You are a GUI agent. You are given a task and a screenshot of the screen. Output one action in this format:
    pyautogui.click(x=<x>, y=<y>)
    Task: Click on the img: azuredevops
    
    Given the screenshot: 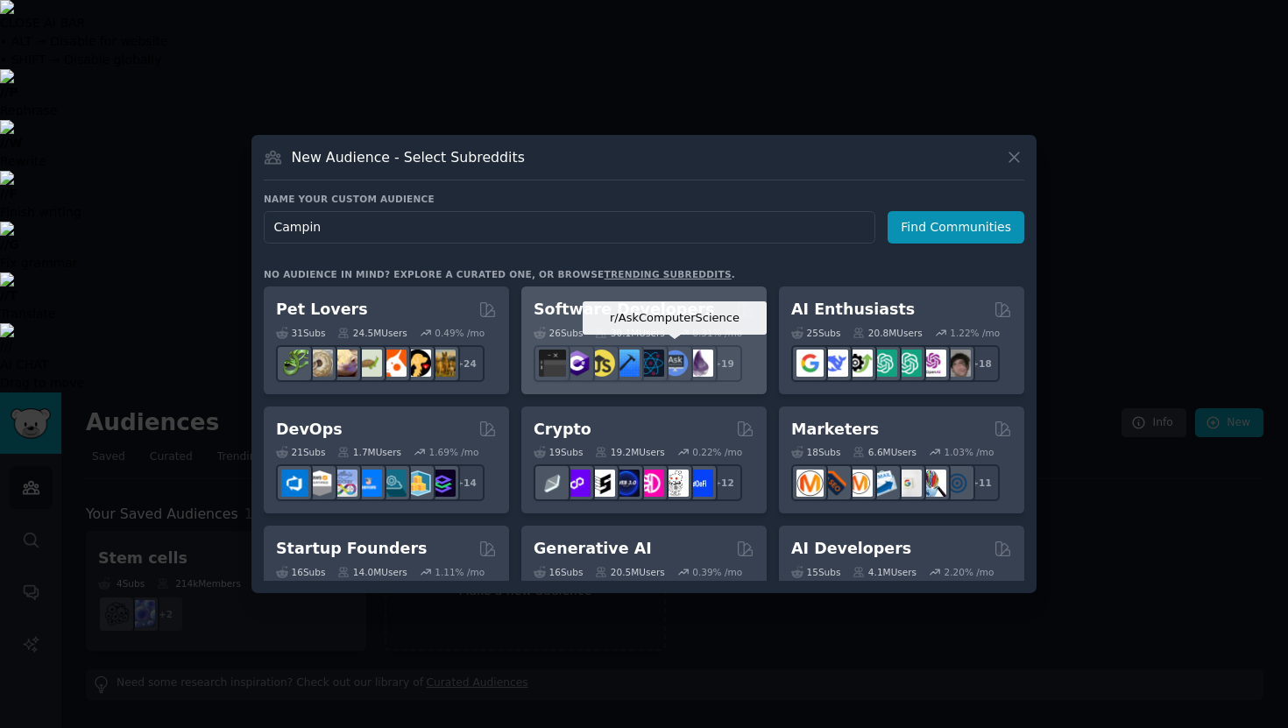 What is the action you would take?
    pyautogui.click(x=294, y=483)
    